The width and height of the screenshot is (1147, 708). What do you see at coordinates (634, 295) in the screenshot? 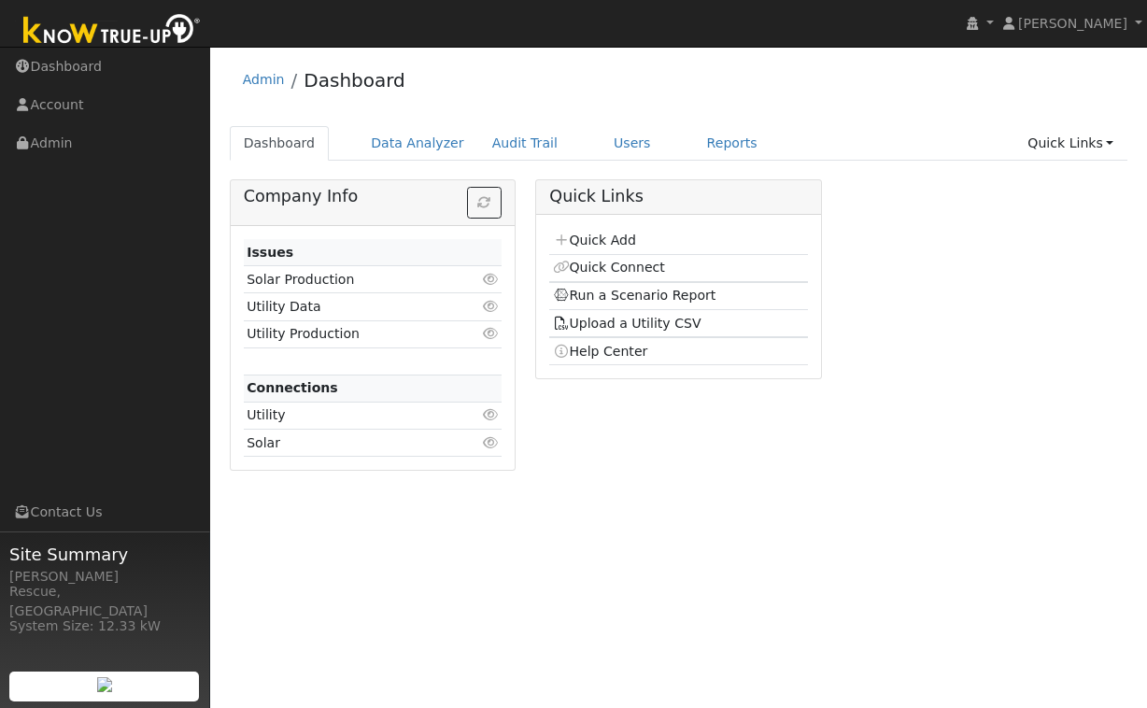
I see `a: Run a Scenario Report` at bounding box center [634, 295].